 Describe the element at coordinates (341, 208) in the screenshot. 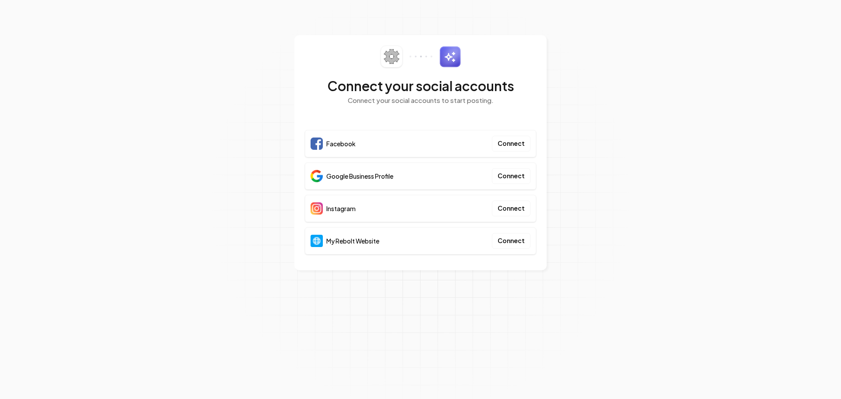

I see `span: Instagram` at that location.